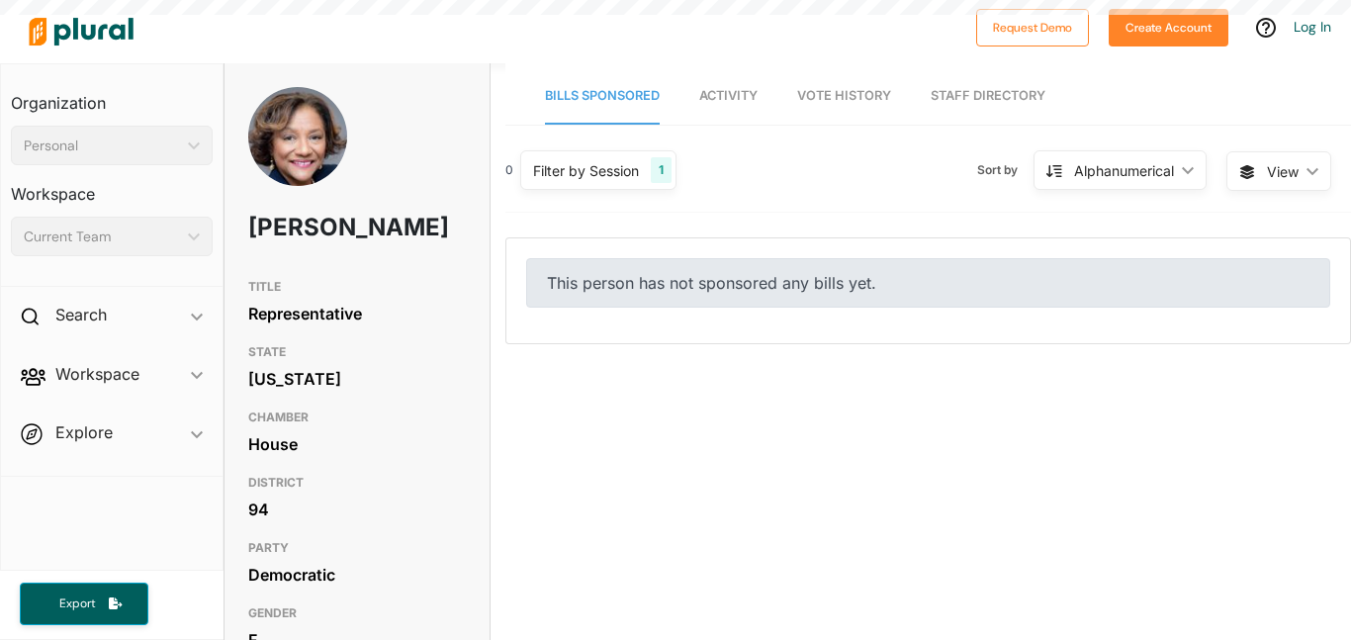 This screenshot has width=1351, height=640. I want to click on div: Democratic, so click(357, 575).